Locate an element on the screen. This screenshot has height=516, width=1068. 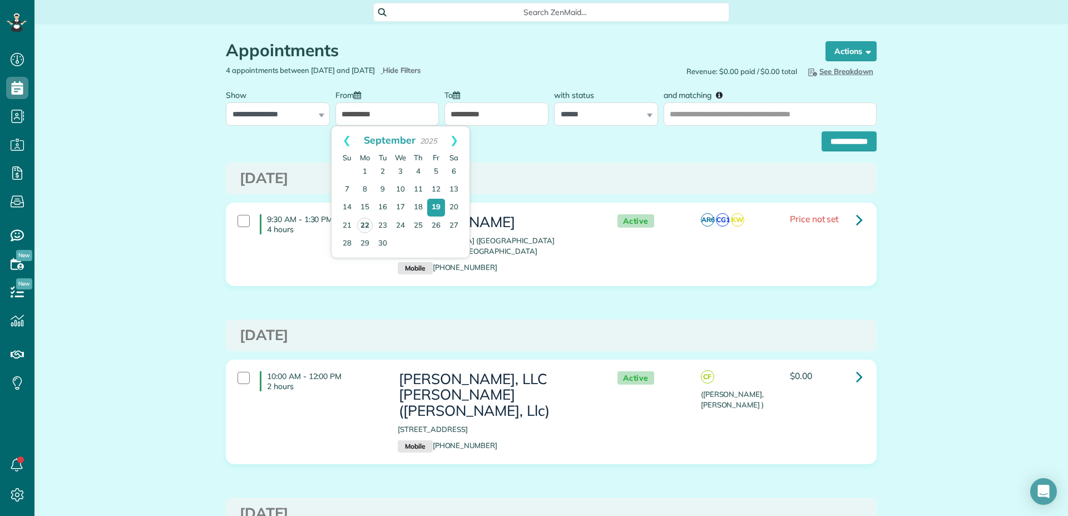
a: 1 is located at coordinates (365, 172).